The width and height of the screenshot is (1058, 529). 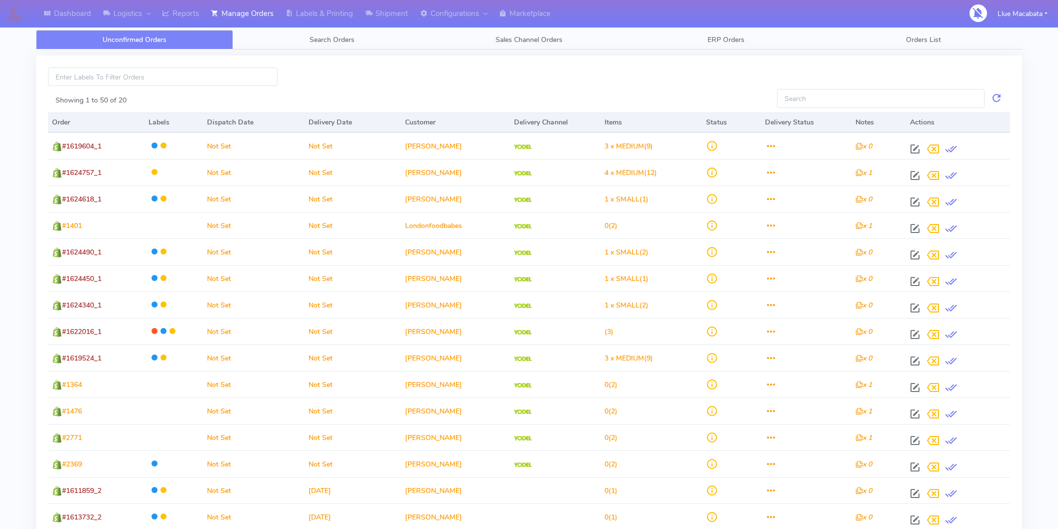 What do you see at coordinates (81, 252) in the screenshot?
I see `span: #1624490_1` at bounding box center [81, 252].